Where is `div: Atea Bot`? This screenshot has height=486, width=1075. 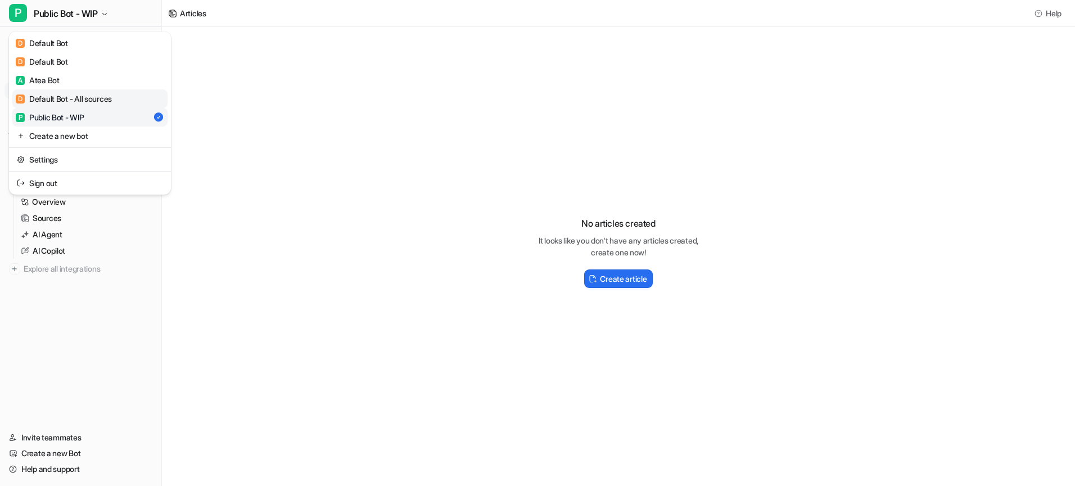
div: Atea Bot is located at coordinates (38, 80).